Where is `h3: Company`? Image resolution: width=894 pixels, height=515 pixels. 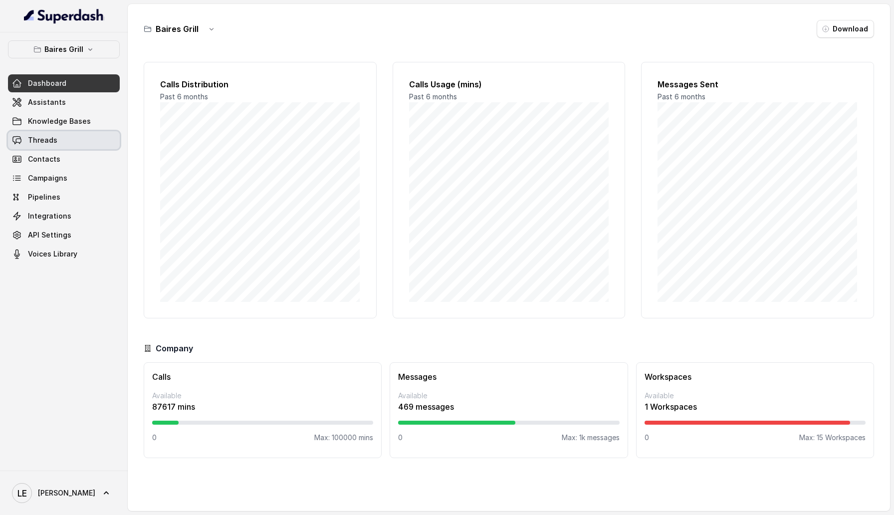 h3: Company is located at coordinates (174, 348).